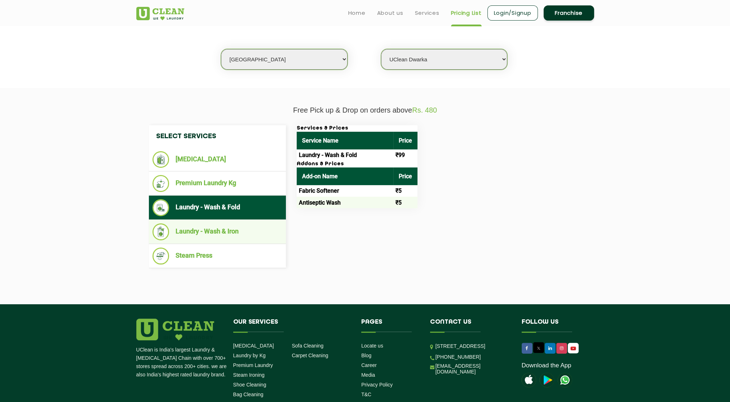  What do you see at coordinates (175, 329) in the screenshot?
I see `img: logo.png` at bounding box center [175, 329].